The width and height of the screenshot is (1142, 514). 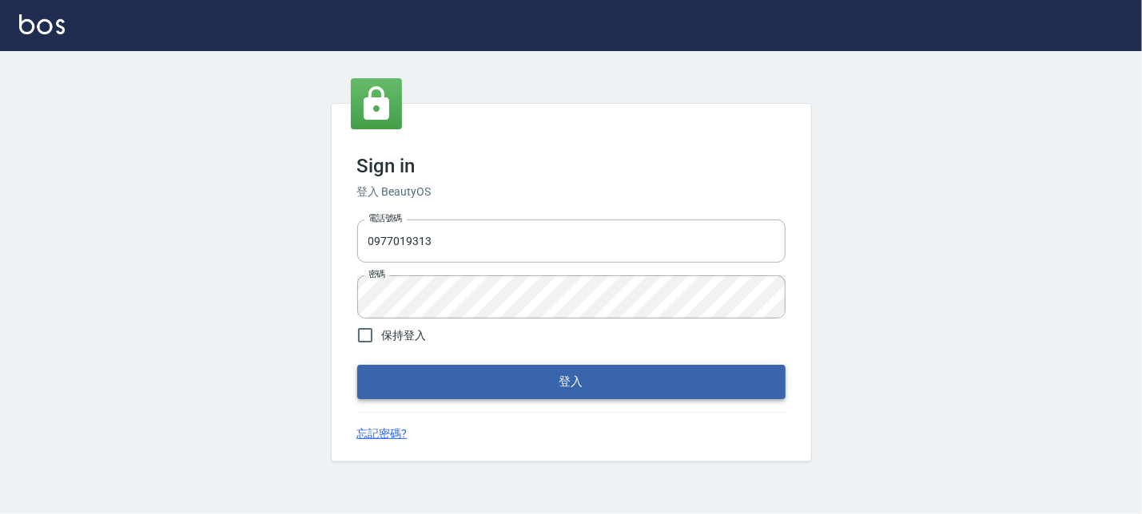 I want to click on img: Logo, so click(x=42, y=24).